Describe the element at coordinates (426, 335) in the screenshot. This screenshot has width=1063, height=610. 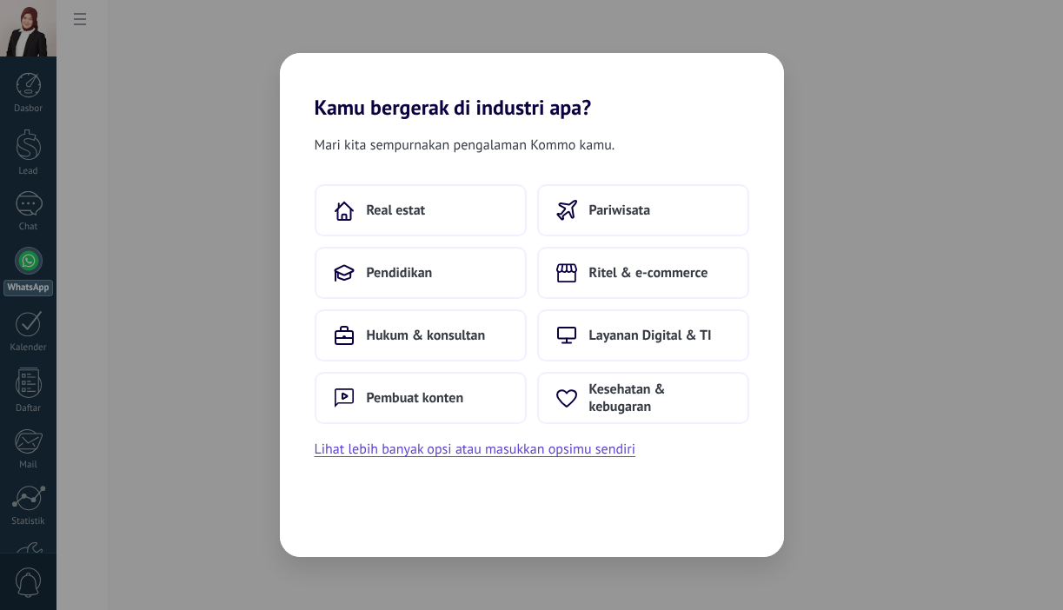
I see `span: Hukum & konsultan` at that location.